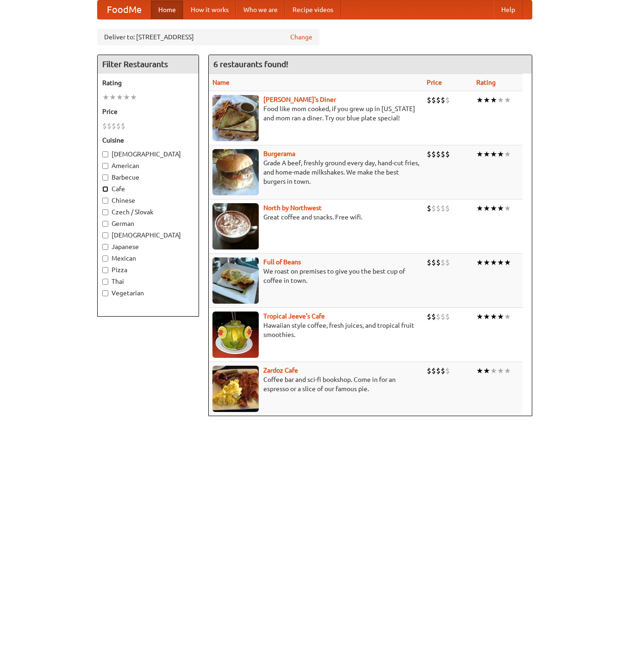  I want to click on h4: Filter Restaurants, so click(148, 64).